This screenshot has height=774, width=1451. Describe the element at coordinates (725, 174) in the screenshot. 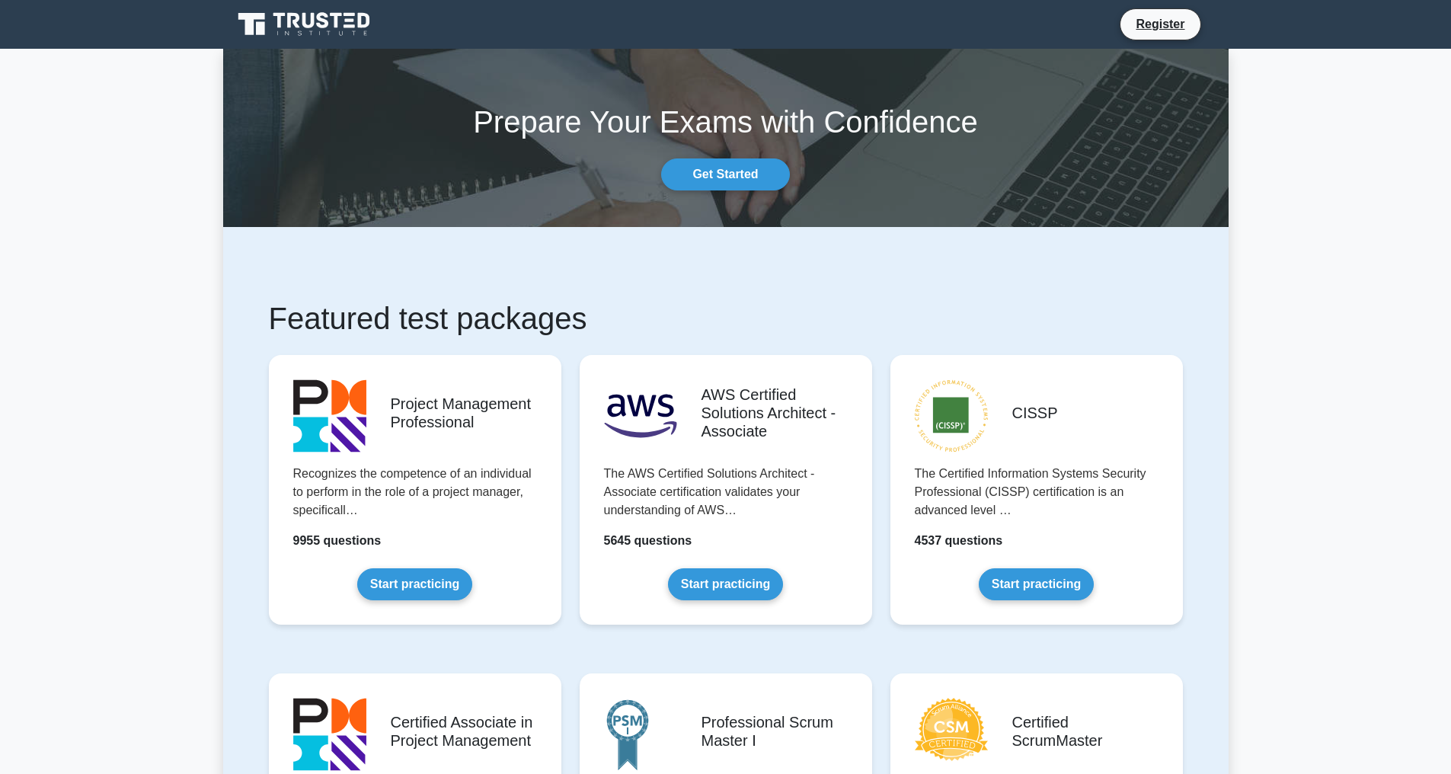

I see `a: Get Started` at that location.